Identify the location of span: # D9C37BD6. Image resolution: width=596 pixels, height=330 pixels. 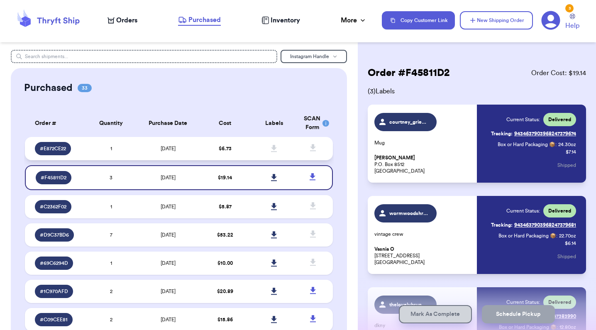
(54, 235).